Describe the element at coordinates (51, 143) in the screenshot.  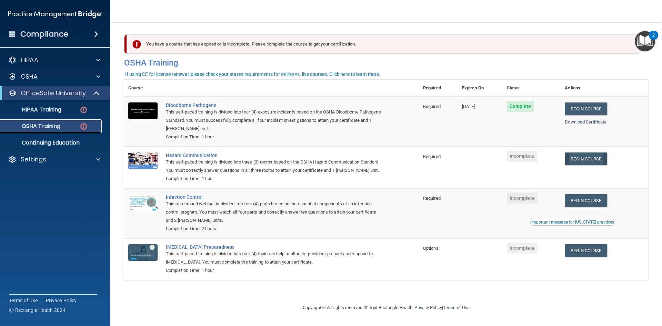
I see `p: Continuing Education` at that location.